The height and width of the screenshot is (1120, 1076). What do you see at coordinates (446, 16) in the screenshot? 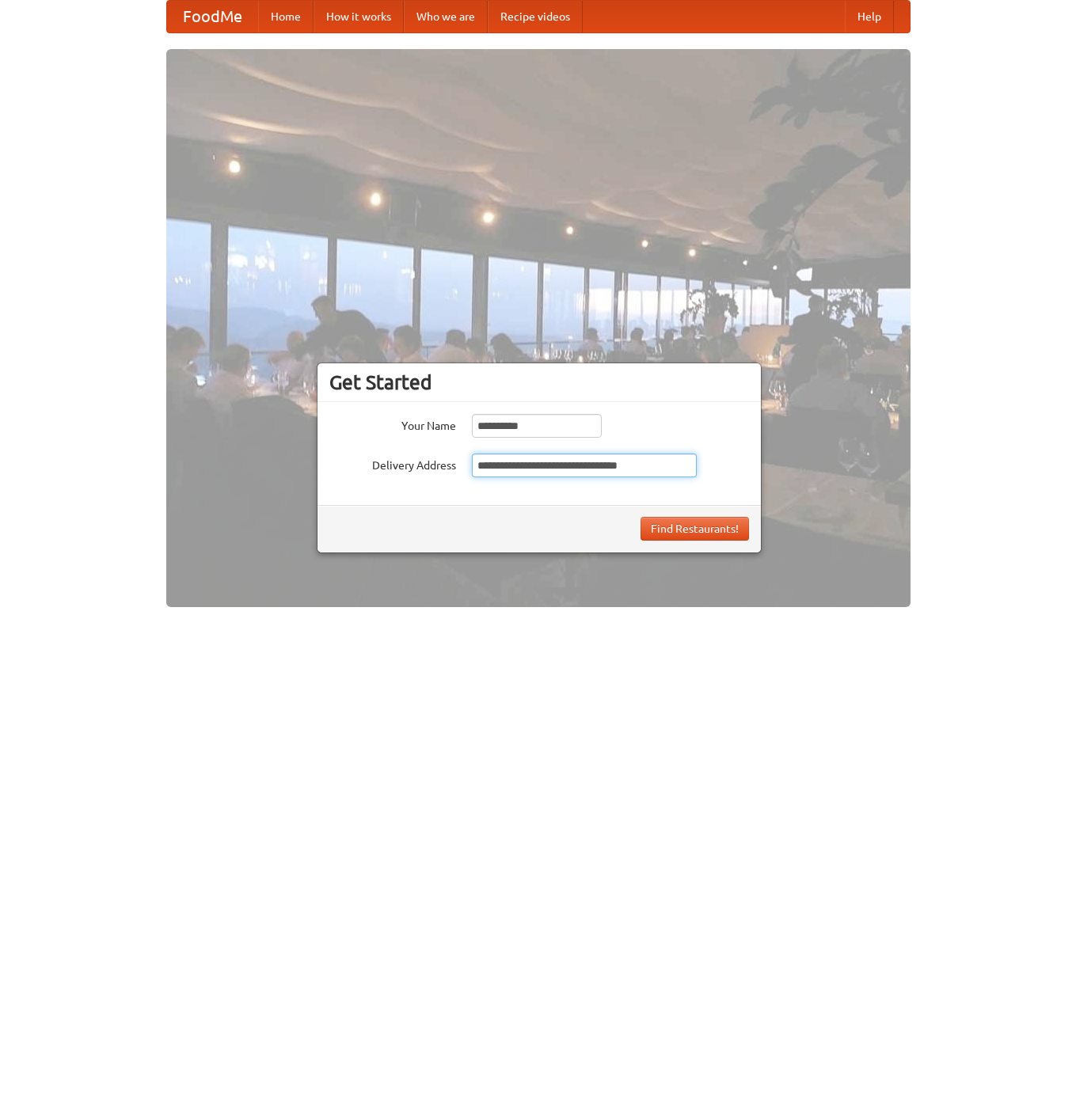
I see `a: Who we are` at bounding box center [446, 16].